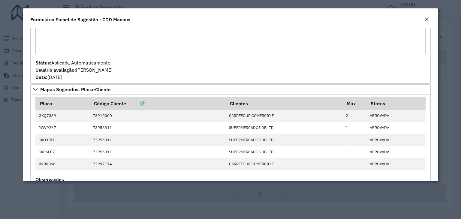 The height and width of the screenshot is (219, 461). Describe the element at coordinates (426, 20) in the screenshot. I see `button: Close` at that location.